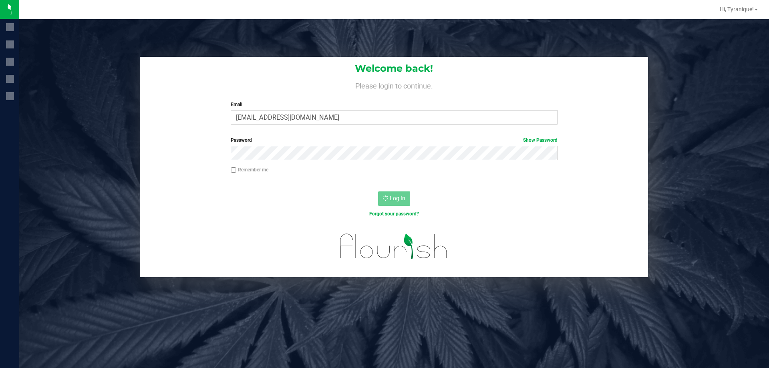  I want to click on h4: Please login to continue., so click(394, 85).